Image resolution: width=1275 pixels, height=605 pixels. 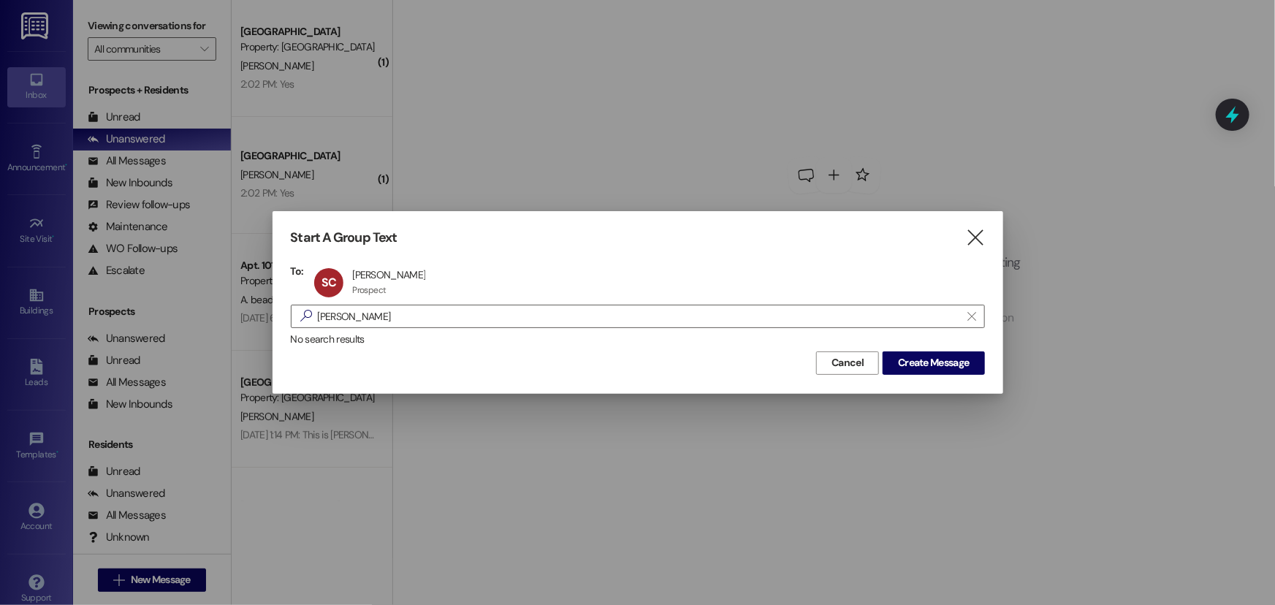 I want to click on h3: To:, so click(x=297, y=271).